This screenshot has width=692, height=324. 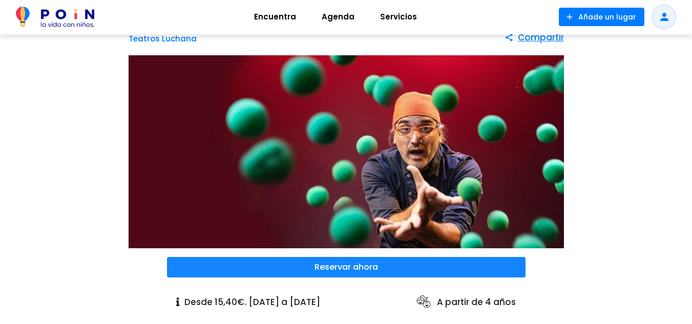 What do you see at coordinates (398, 17) in the screenshot?
I see `a: Servicios` at bounding box center [398, 17].